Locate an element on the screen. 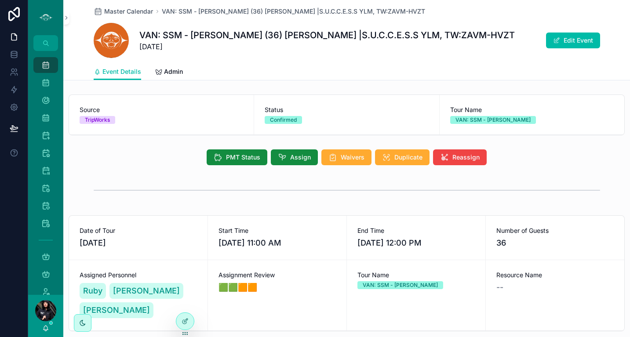 The height and width of the screenshot is (337, 630). span: Master Calendar is located at coordinates (128, 11).